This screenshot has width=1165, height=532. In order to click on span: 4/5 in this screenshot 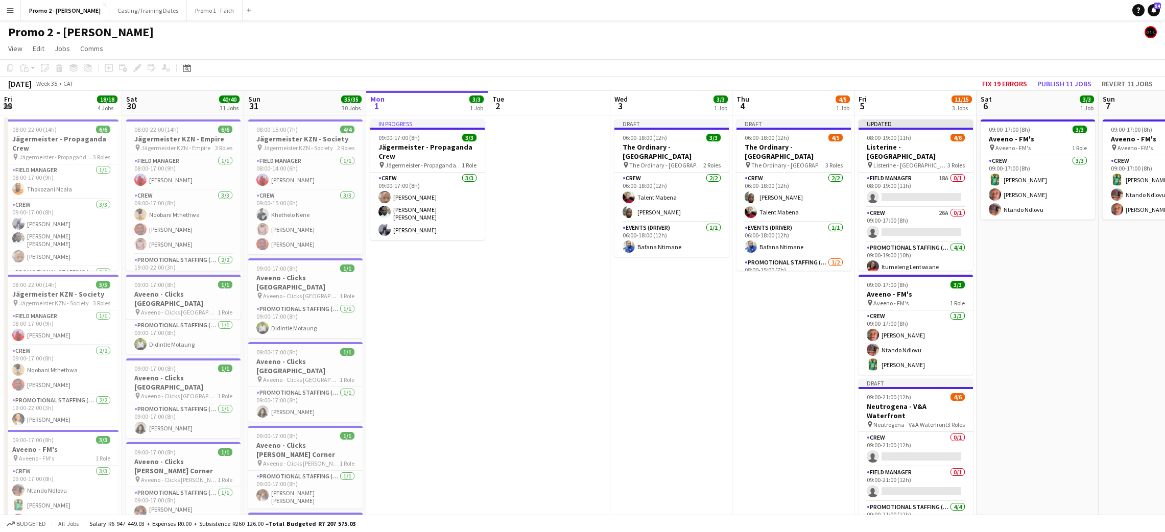, I will do `click(843, 99)`.